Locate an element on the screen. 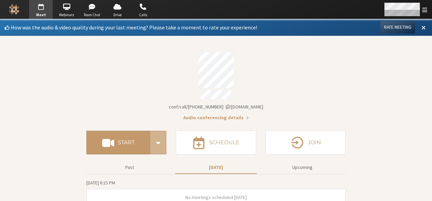 The height and width of the screenshot is (201, 432). span: Drive is located at coordinates (118, 15).